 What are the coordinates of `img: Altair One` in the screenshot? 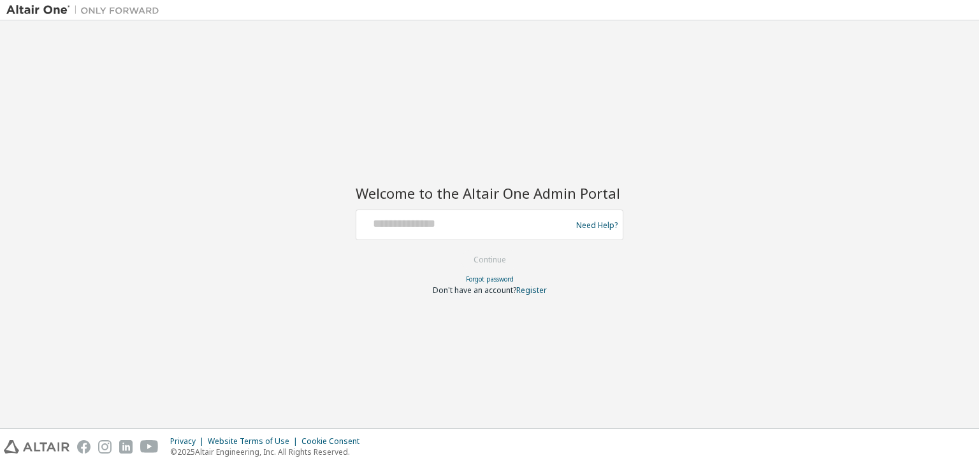 It's located at (86, 10).